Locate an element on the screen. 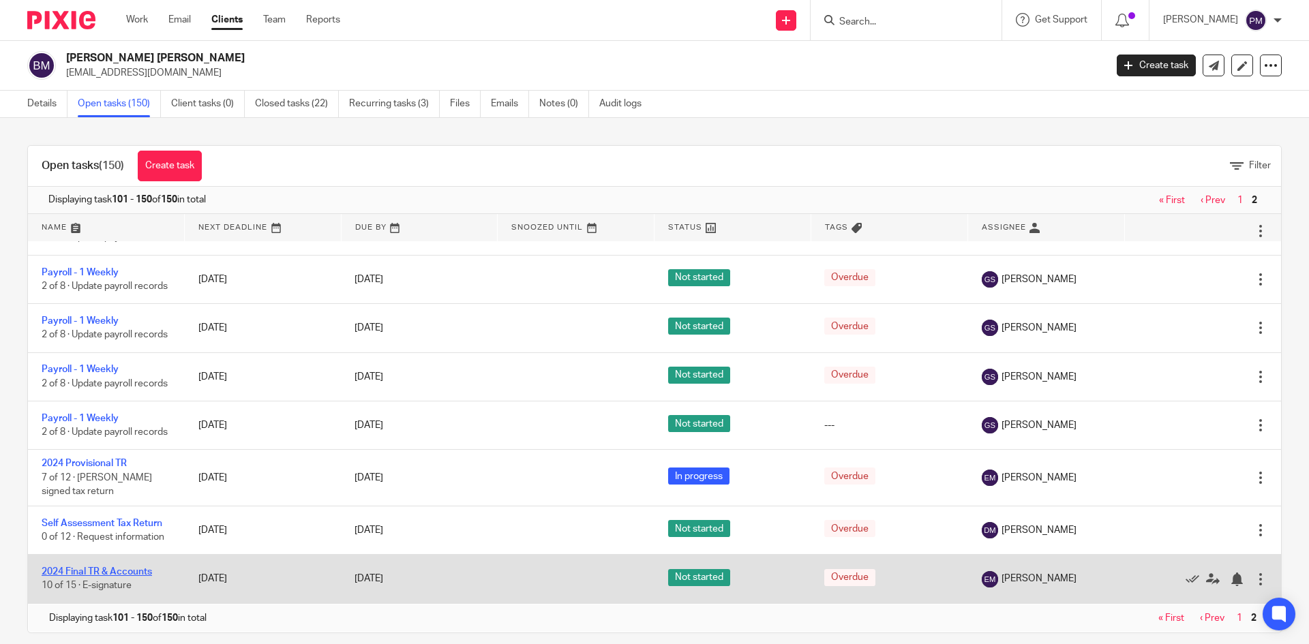 Image resolution: width=1309 pixels, height=644 pixels. span: 10 of 15 · E-signature is located at coordinates (87, 586).